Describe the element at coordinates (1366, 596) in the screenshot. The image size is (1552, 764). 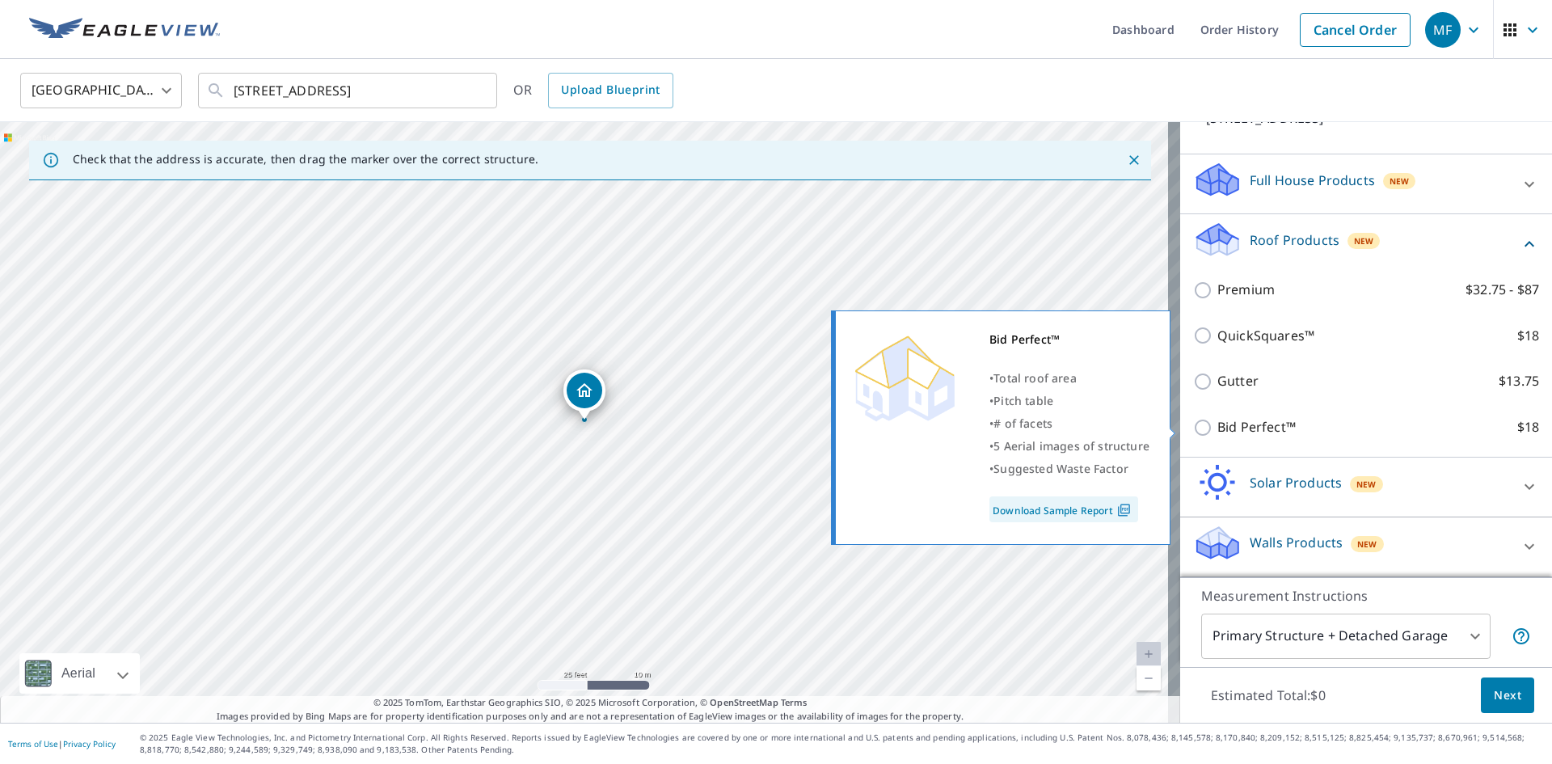
I see `p: Measurement Instructions` at that location.